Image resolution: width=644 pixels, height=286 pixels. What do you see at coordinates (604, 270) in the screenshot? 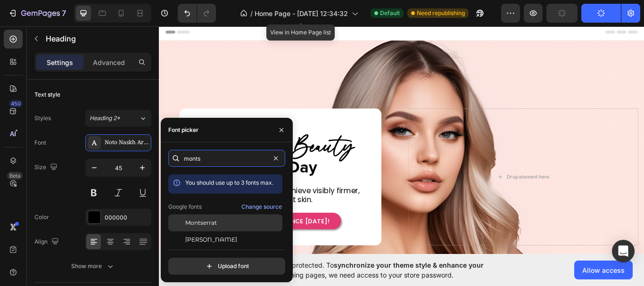
I see `button: Allow access` at bounding box center [604, 270].